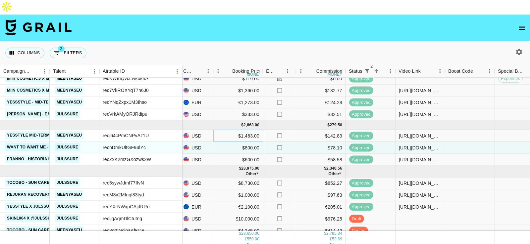 This screenshot has width=530, height=244. Describe the element at coordinates (25, 53) in the screenshot. I see `button: Select columns` at that location.